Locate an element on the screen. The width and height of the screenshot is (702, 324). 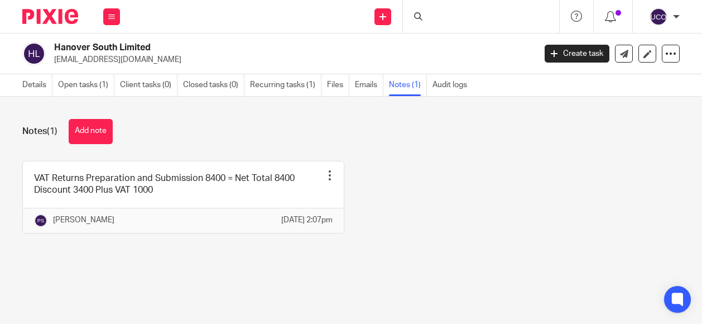
span: (1) is located at coordinates (52, 131).